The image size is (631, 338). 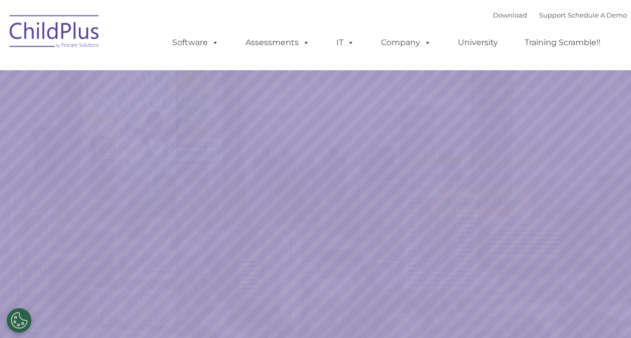 I want to click on button: Cookies Settings, so click(x=19, y=321).